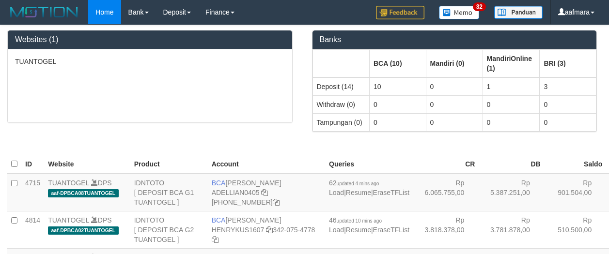 The width and height of the screenshot is (609, 254). Describe the element at coordinates (454, 40) in the screenshot. I see `h3: Banks` at that location.